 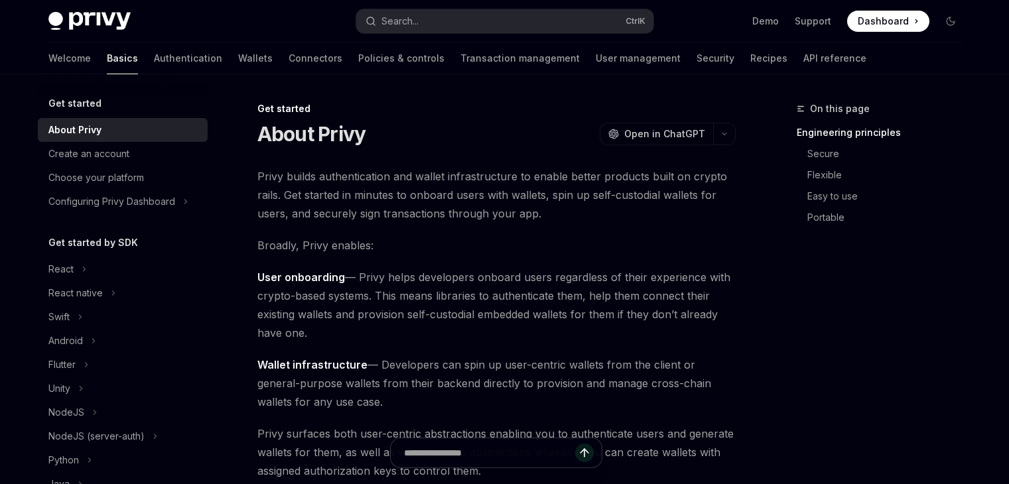 I want to click on a: Policies & controls, so click(x=402, y=58).